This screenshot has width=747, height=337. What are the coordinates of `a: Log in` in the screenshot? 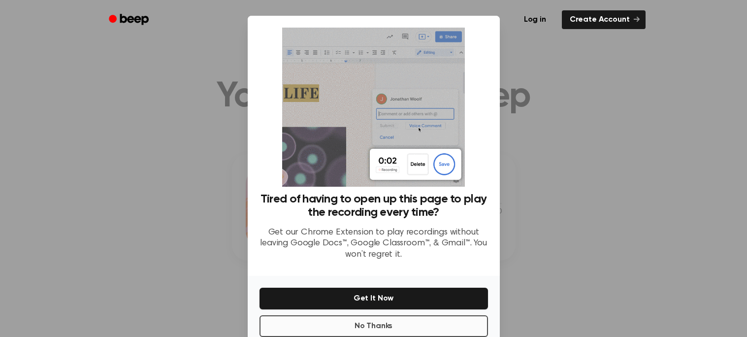 It's located at (534, 20).